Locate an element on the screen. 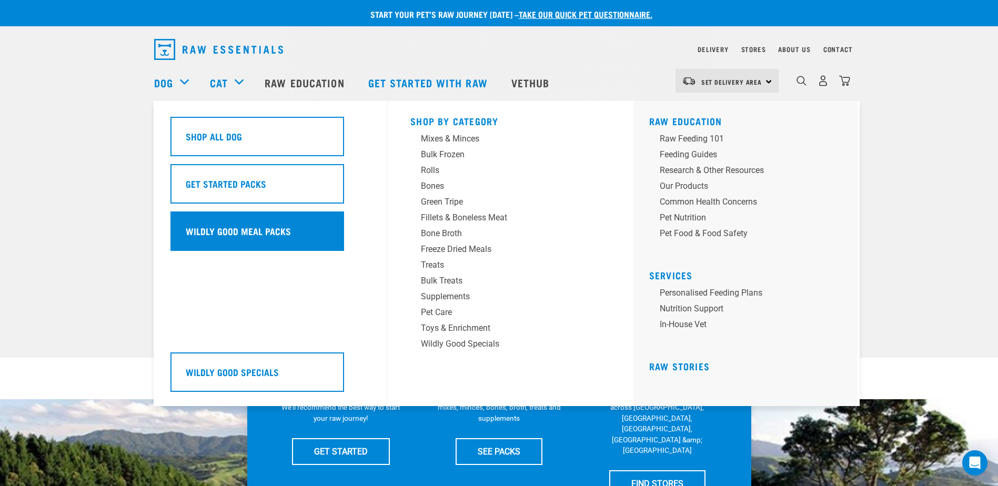 The width and height of the screenshot is (998, 486). a: About Us is located at coordinates (794, 49).